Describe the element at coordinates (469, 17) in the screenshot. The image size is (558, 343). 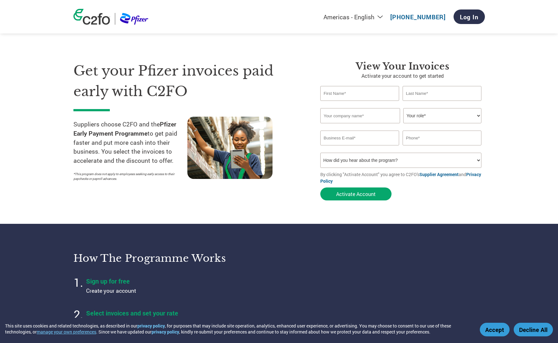
I see `a: Log In` at that location.